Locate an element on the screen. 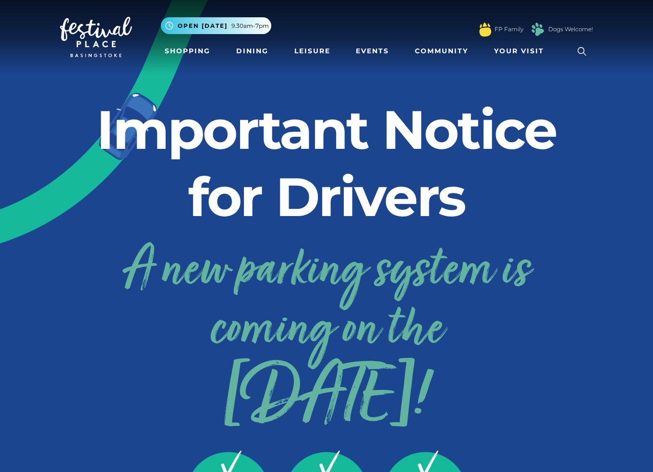 Image resolution: width=653 pixels, height=472 pixels. a: Dining is located at coordinates (252, 51).